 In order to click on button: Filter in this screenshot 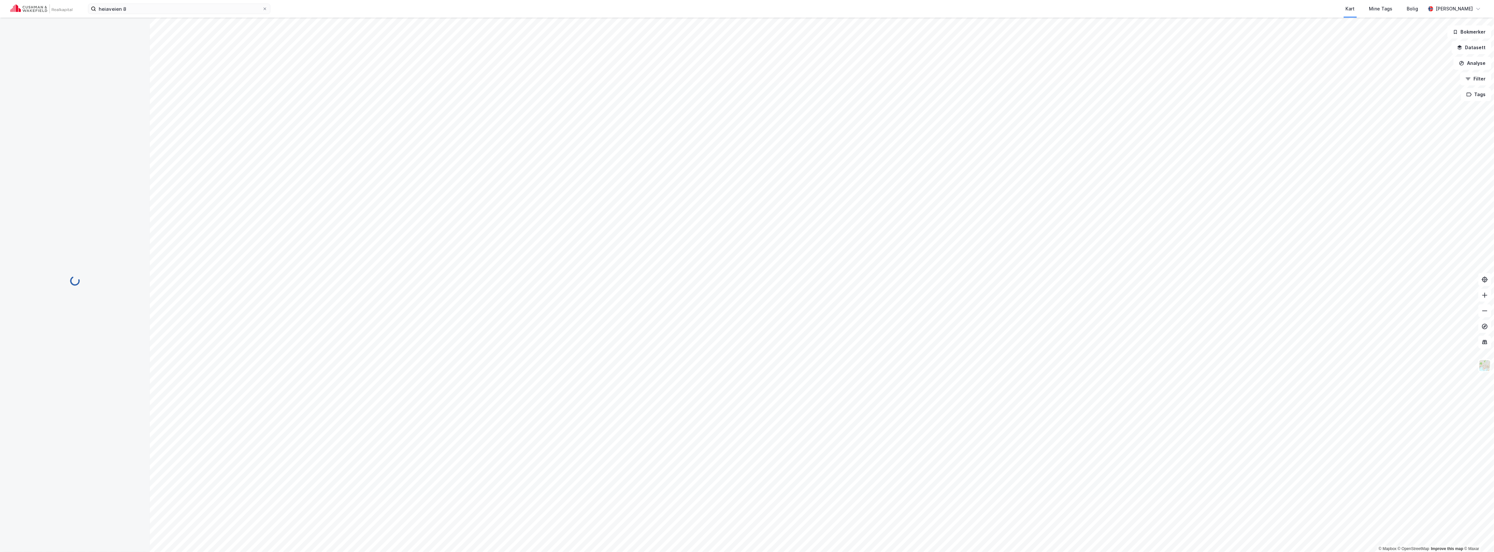, I will do `click(1476, 79)`.